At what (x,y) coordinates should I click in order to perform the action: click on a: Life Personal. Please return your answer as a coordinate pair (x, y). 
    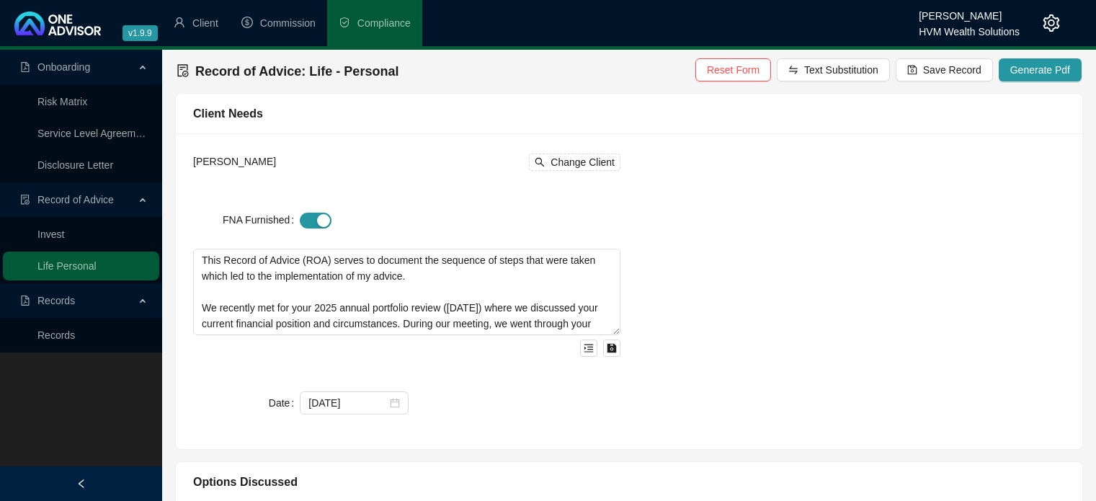
    Looking at the image, I should click on (67, 266).